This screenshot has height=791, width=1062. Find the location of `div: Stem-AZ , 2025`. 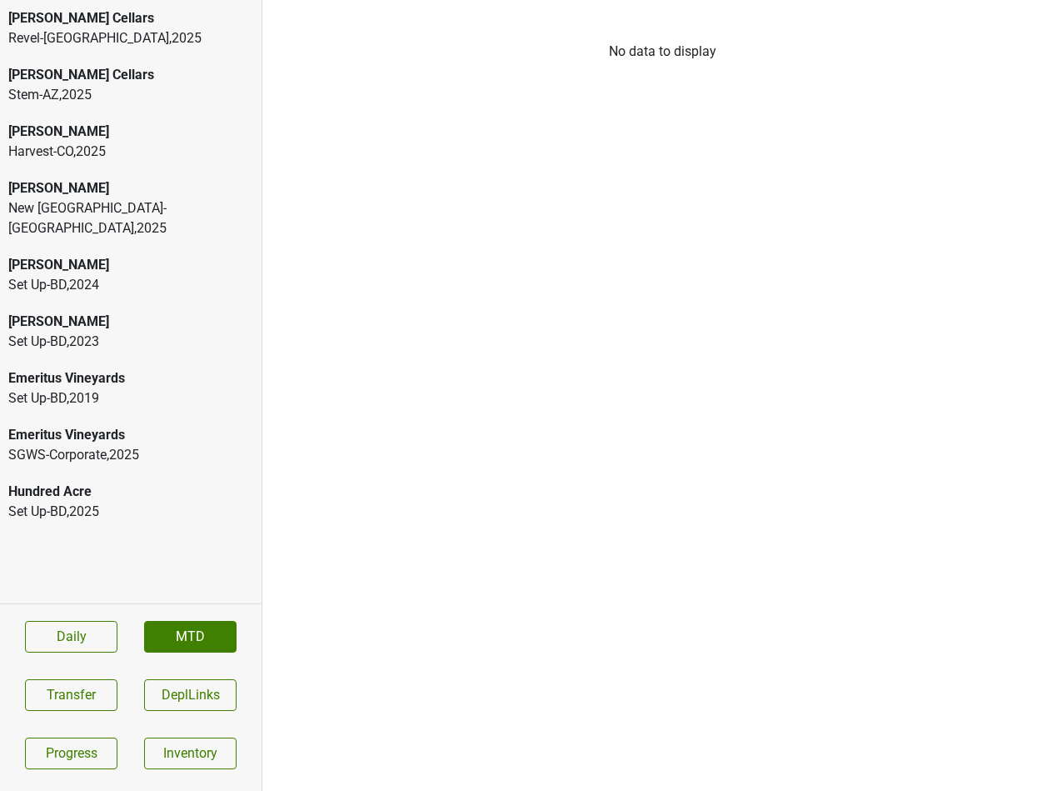

div: Stem-AZ , 2025 is located at coordinates (131, 95).